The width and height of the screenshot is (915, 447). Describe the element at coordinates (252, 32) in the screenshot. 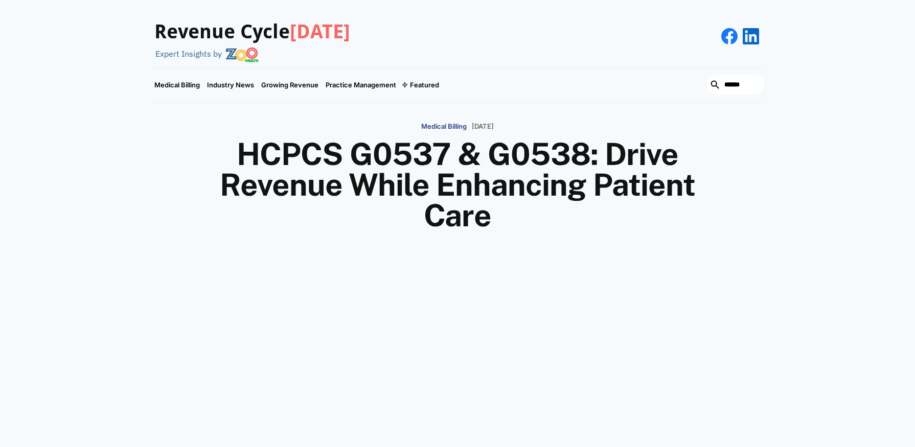

I see `h3: Revenue Cycle` at that location.